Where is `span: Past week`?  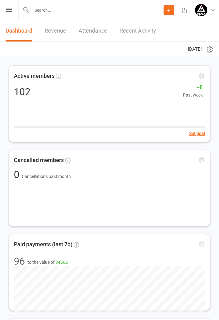 span: Past week is located at coordinates (192, 95).